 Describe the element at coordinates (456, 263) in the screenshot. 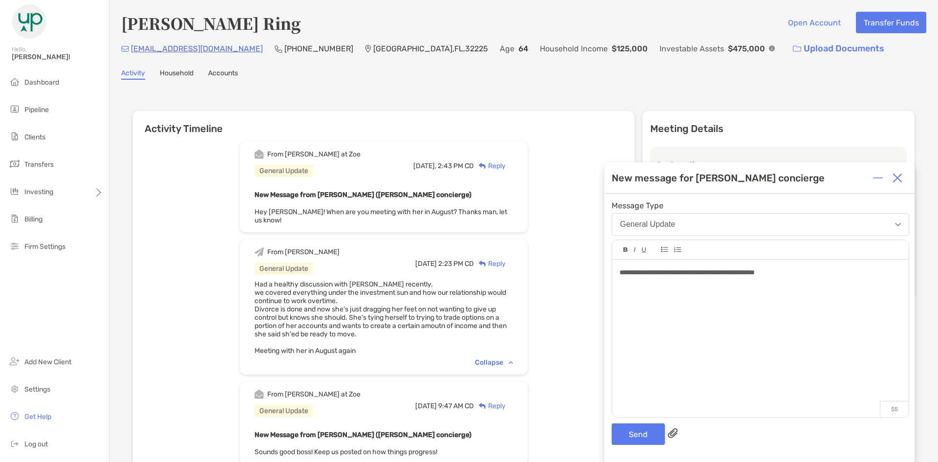

I see `span: 2:23 PM CD` at that location.